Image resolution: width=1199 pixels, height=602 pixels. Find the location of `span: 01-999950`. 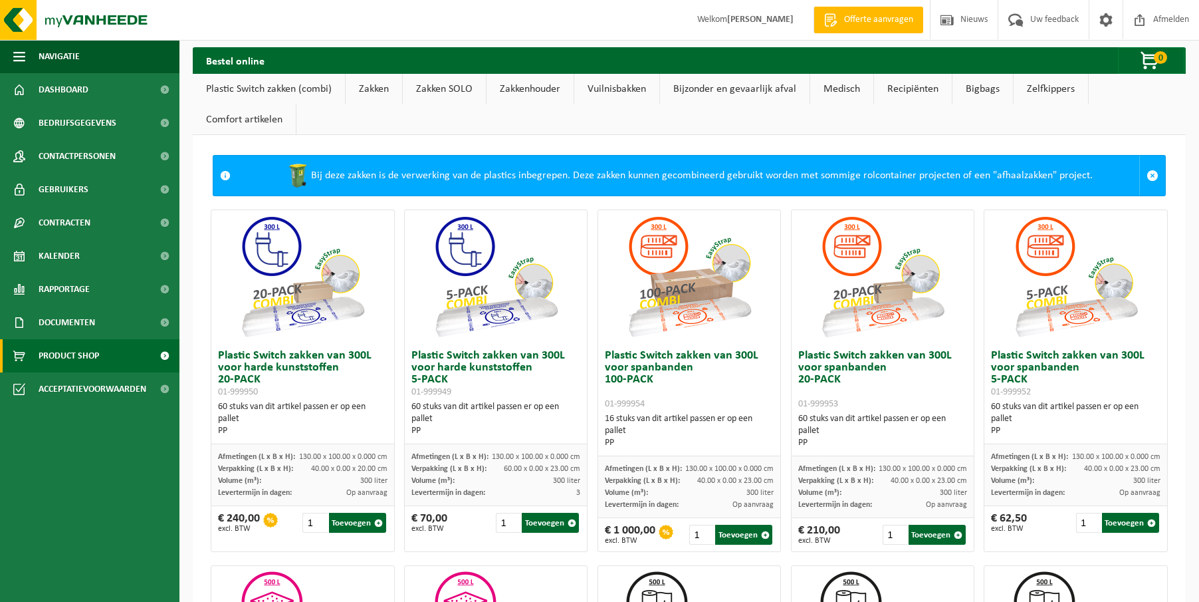

span: 01-999950 is located at coordinates (238, 392).